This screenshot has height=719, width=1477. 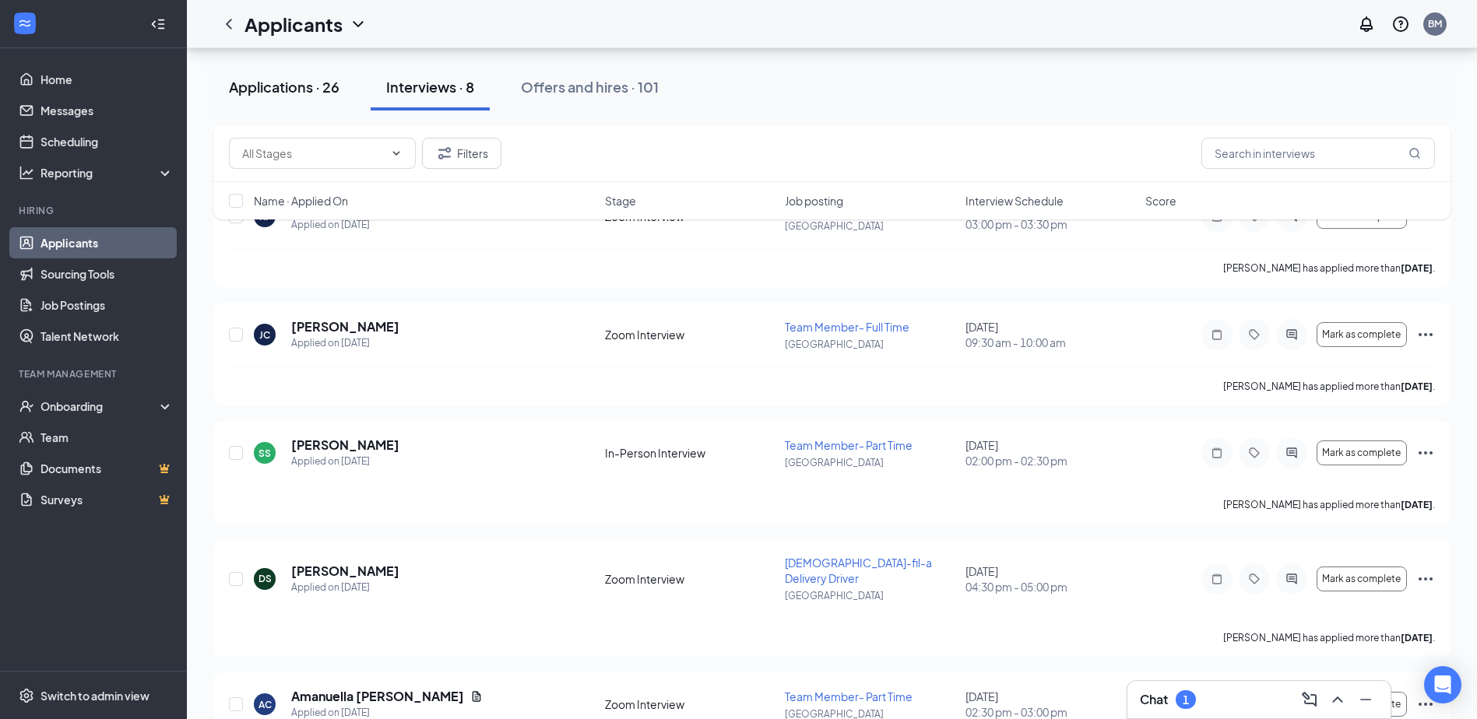 What do you see at coordinates (294, 24) in the screenshot?
I see `h1: Applicants` at bounding box center [294, 24].